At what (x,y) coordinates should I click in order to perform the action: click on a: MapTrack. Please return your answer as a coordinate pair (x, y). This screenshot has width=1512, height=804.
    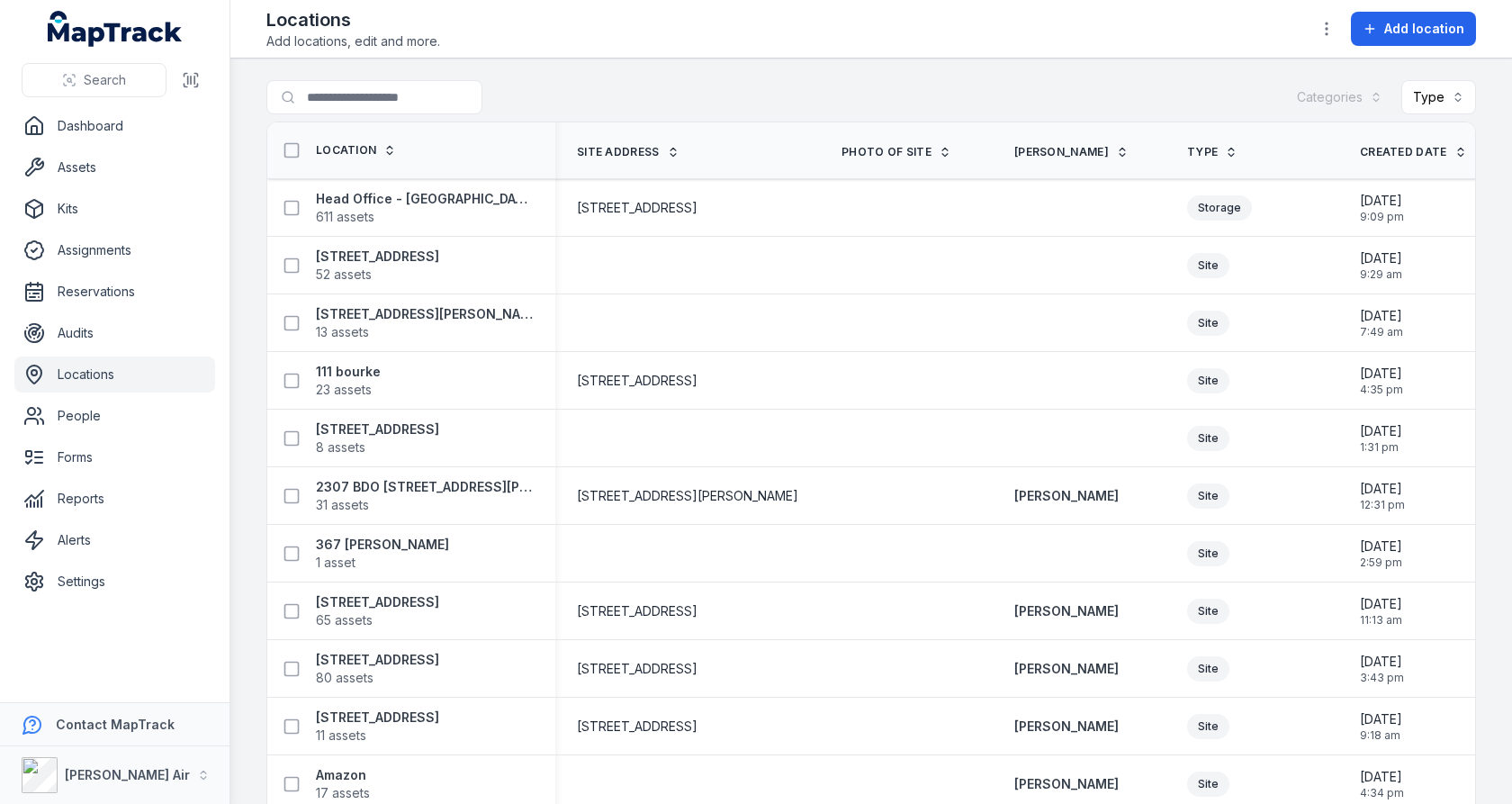
    Looking at the image, I should click on (115, 29).